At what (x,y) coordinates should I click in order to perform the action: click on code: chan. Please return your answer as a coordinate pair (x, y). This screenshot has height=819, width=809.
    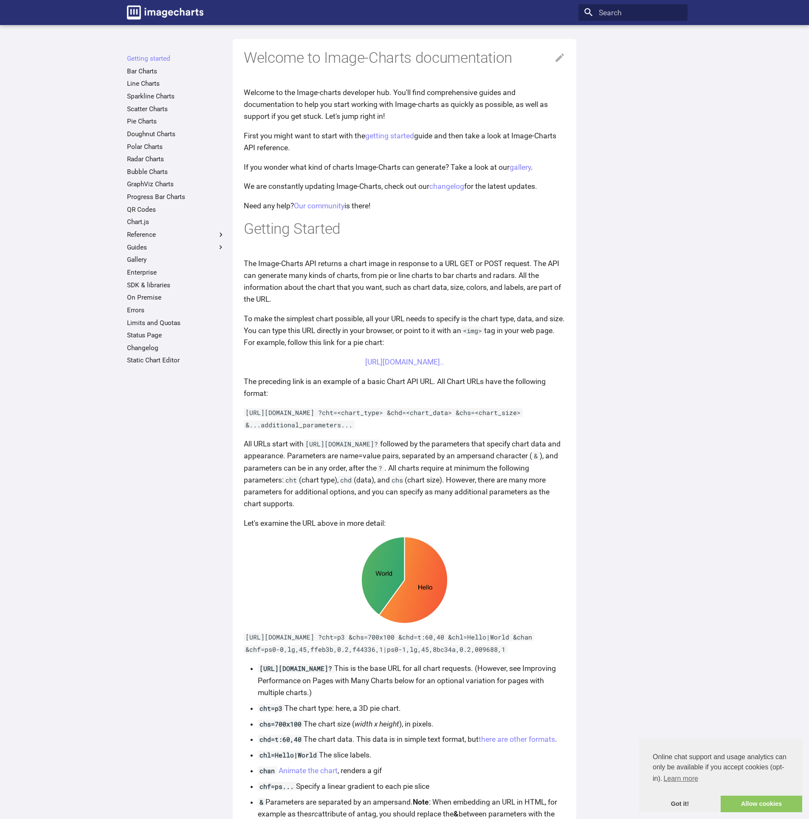
    Looking at the image, I should click on (267, 771).